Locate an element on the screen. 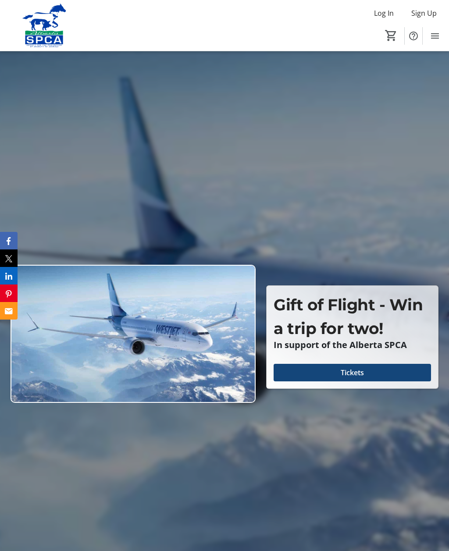 The height and width of the screenshot is (551, 449). span: Log In is located at coordinates (383, 13).